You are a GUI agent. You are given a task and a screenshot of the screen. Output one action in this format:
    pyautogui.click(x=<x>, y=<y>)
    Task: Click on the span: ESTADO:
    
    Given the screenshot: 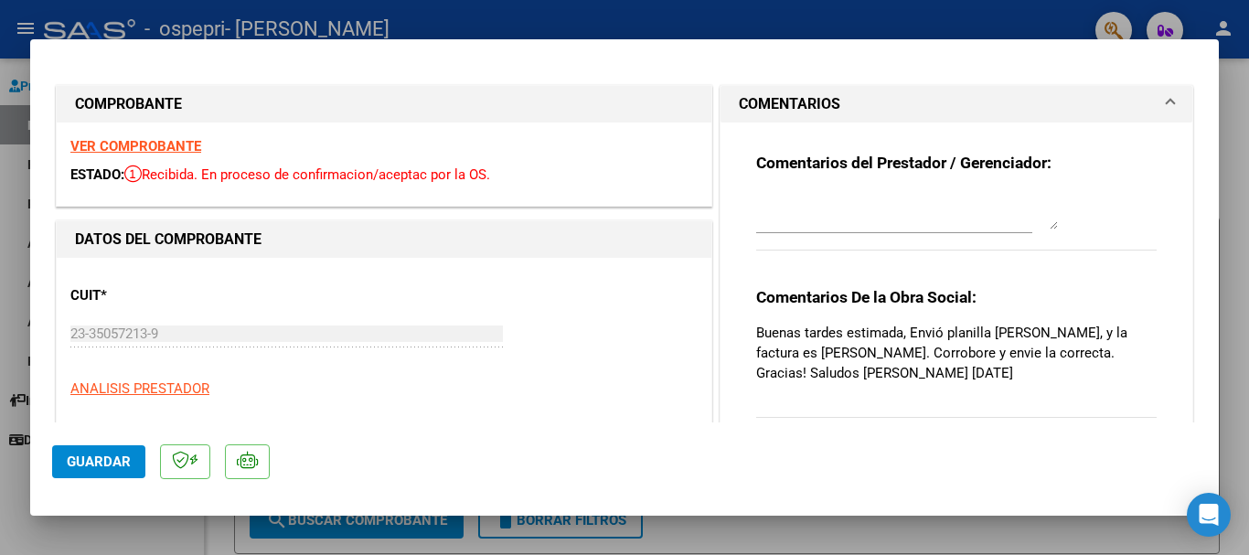 What is the action you would take?
    pyautogui.click(x=97, y=175)
    